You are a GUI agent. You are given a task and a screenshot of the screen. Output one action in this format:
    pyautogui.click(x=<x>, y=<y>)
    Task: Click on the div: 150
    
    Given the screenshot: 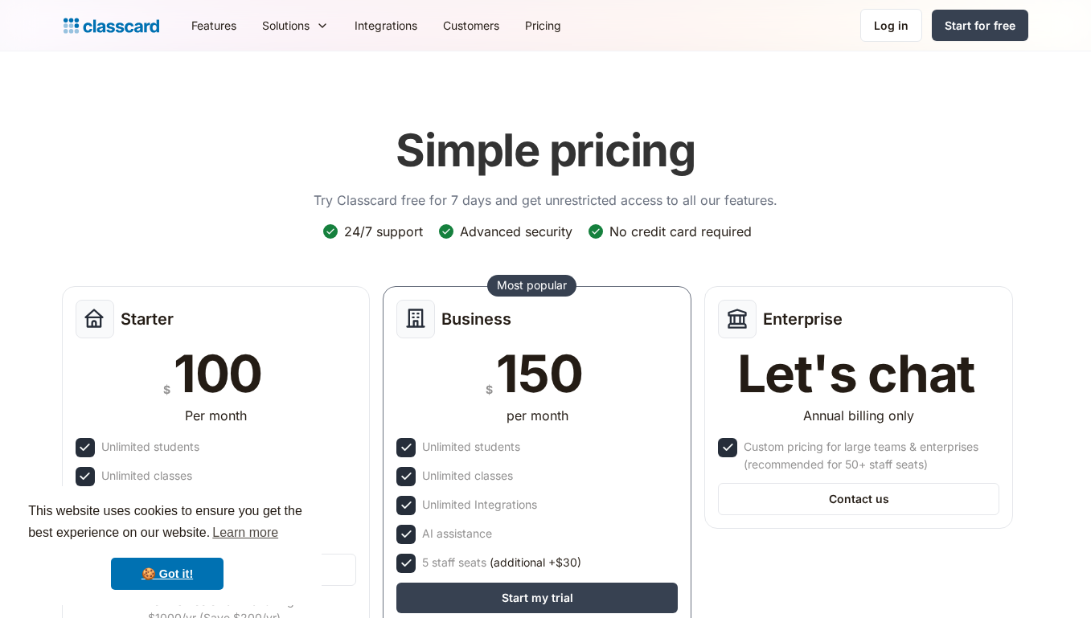 What is the action you would take?
    pyautogui.click(x=539, y=374)
    